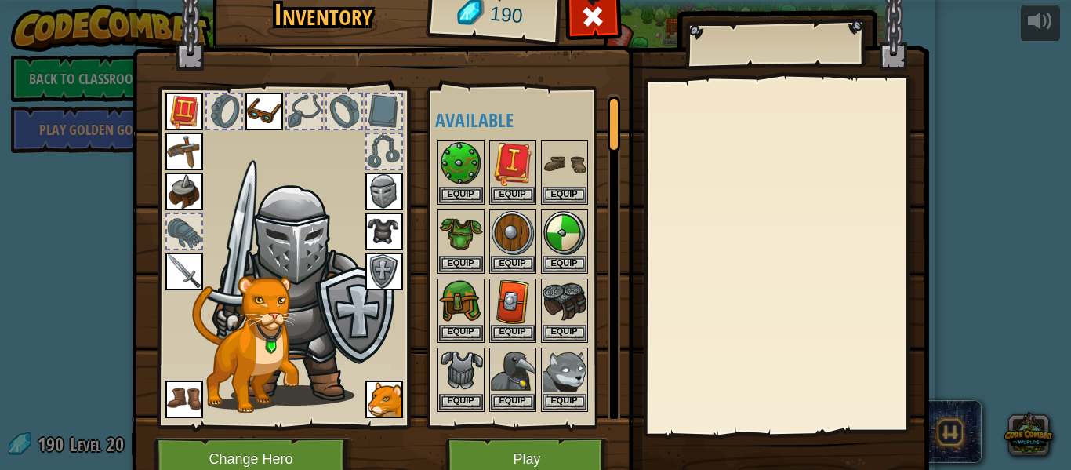 This screenshot has height=470, width=1071. What do you see at coordinates (300, 291) in the screenshot?
I see `img: male.png` at bounding box center [300, 291].